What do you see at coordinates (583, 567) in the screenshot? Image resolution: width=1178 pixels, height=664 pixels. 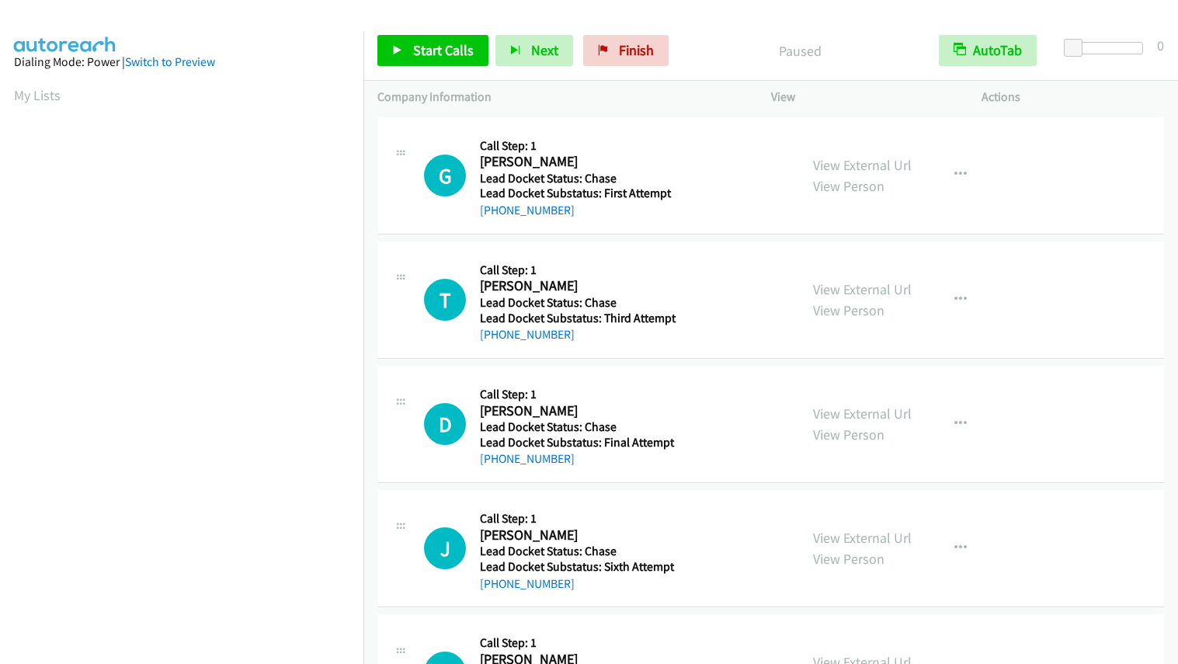 I see `h5: Lead Docket Substatus: Sixth Attempt` at bounding box center [583, 567].